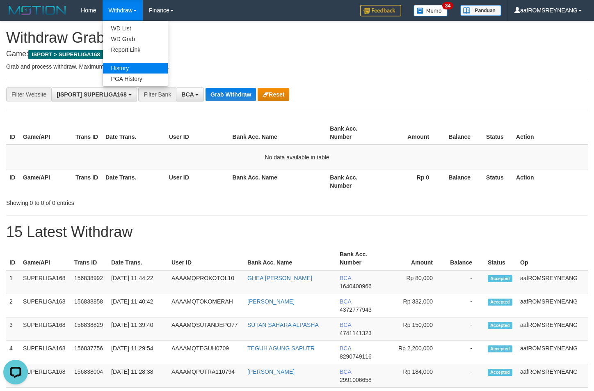  I want to click on span: Copy 2991006658 to clipboard, so click(356, 380).